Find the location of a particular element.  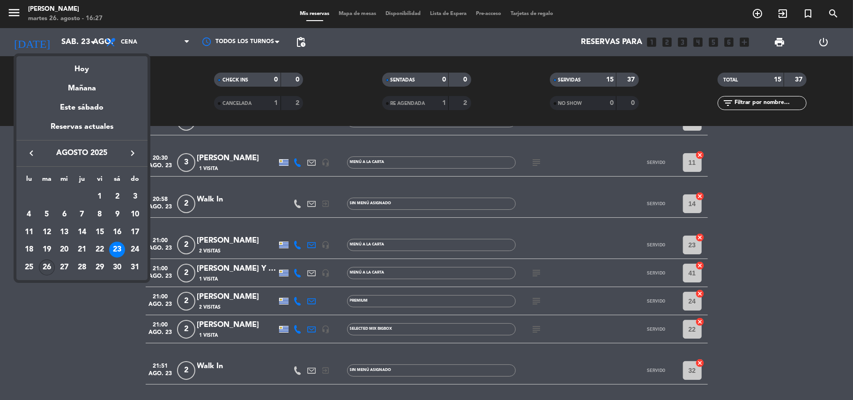

th: jueves is located at coordinates (82, 181).